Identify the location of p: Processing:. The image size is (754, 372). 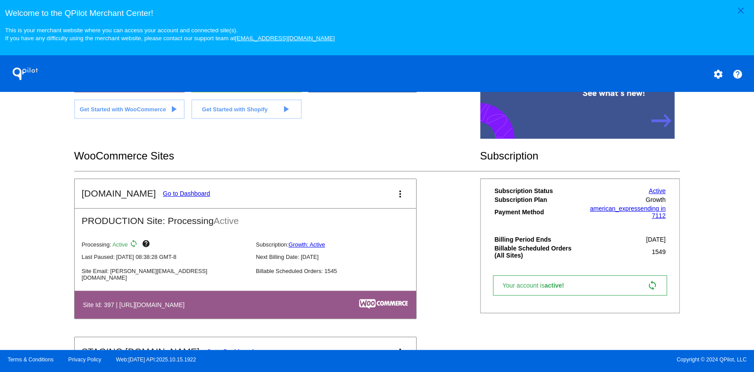
(165, 245).